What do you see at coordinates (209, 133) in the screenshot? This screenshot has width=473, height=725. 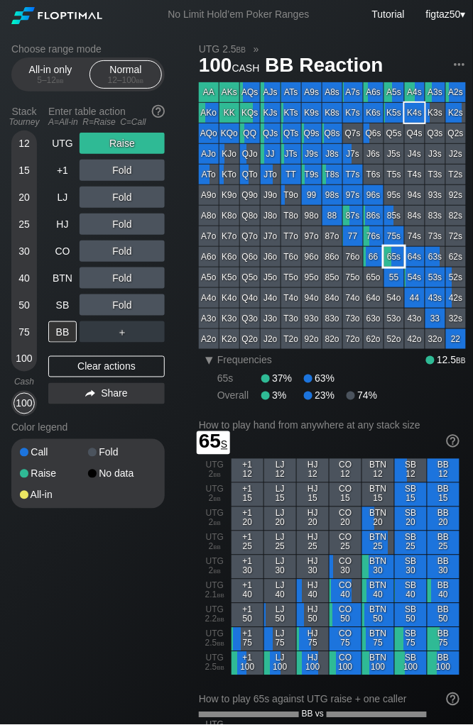 I see `div: AQo` at bounding box center [209, 133].